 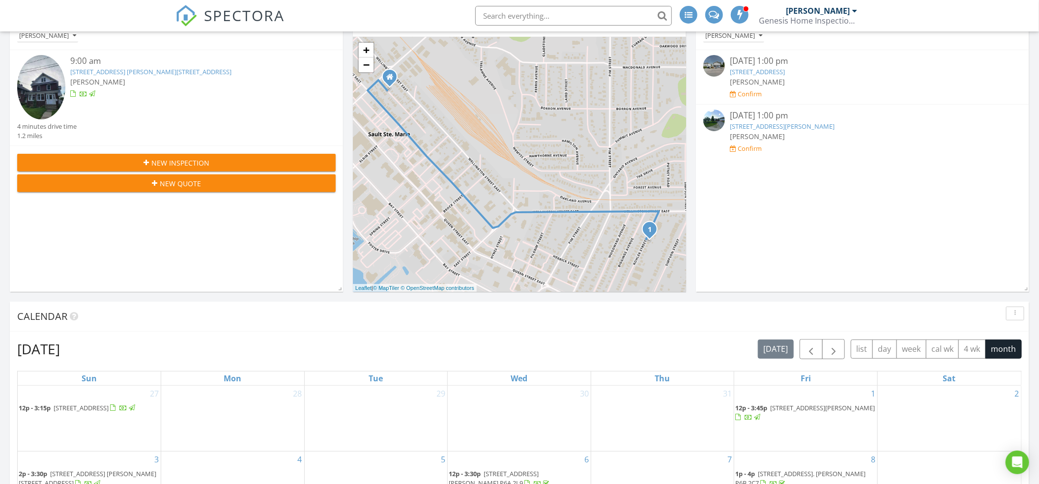 I want to click on a: Go to July 29, 2025, so click(x=441, y=394).